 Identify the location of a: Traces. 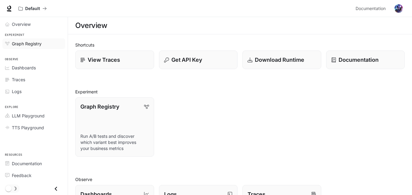
(34, 79).